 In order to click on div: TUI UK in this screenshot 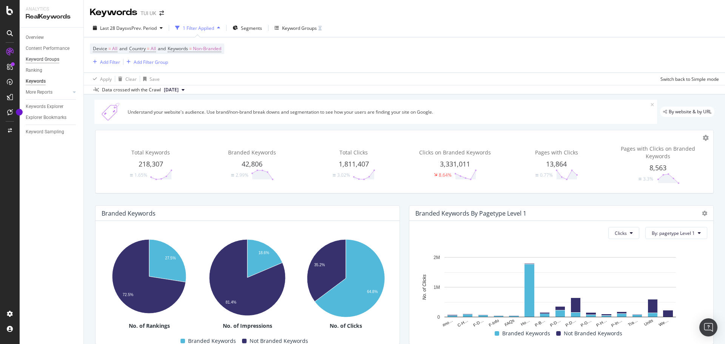, I will do `click(148, 13)`.